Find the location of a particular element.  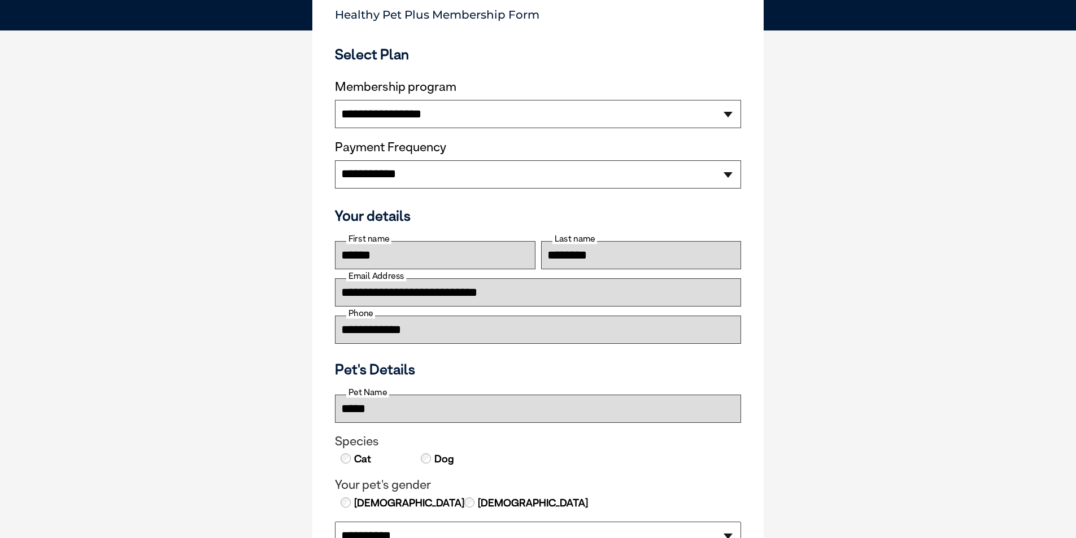

label: Membership program is located at coordinates (538, 87).